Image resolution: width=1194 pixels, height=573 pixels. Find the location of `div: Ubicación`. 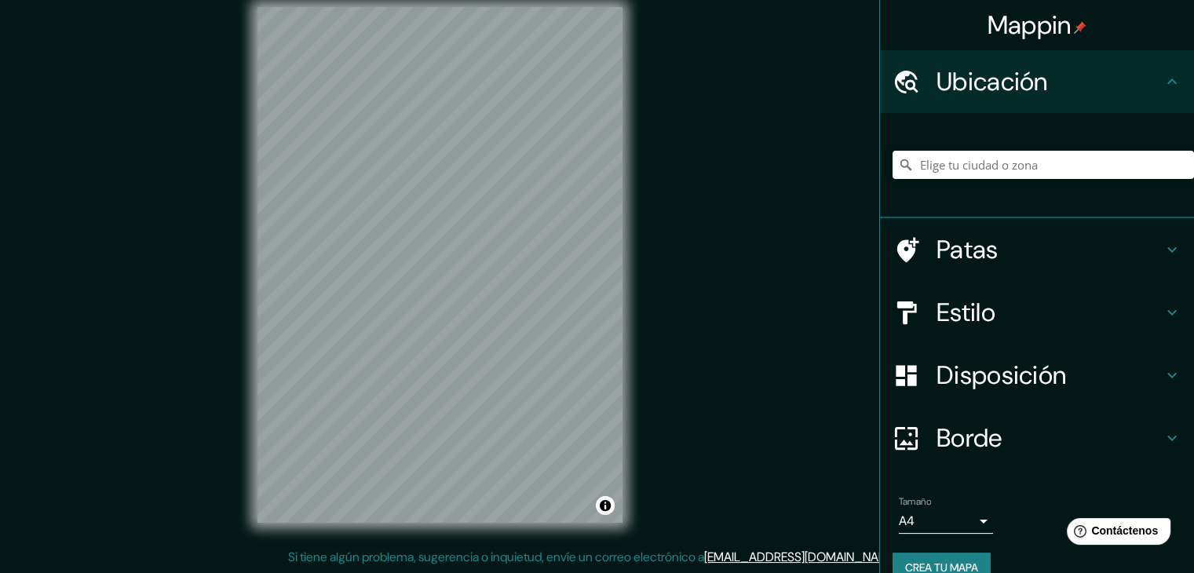

div: Ubicación is located at coordinates (1037, 82).